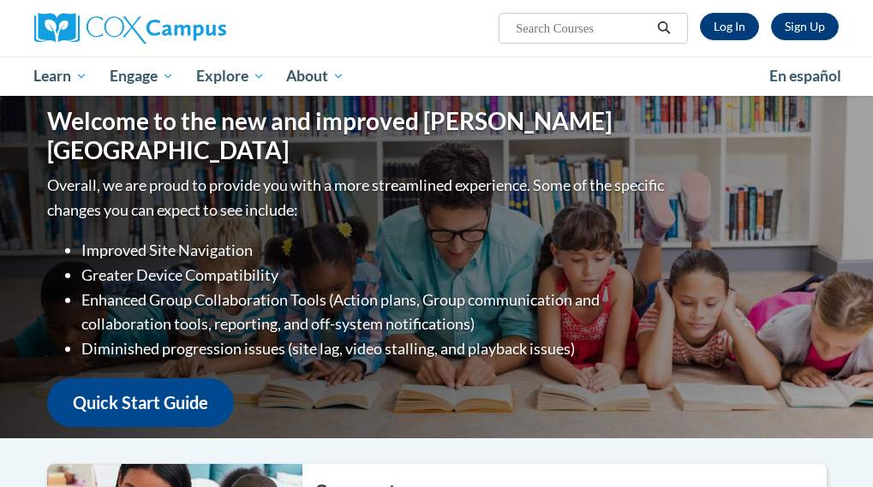 The width and height of the screenshot is (873, 487). Describe the element at coordinates (582, 28) in the screenshot. I see `input: Search Courses` at that location.